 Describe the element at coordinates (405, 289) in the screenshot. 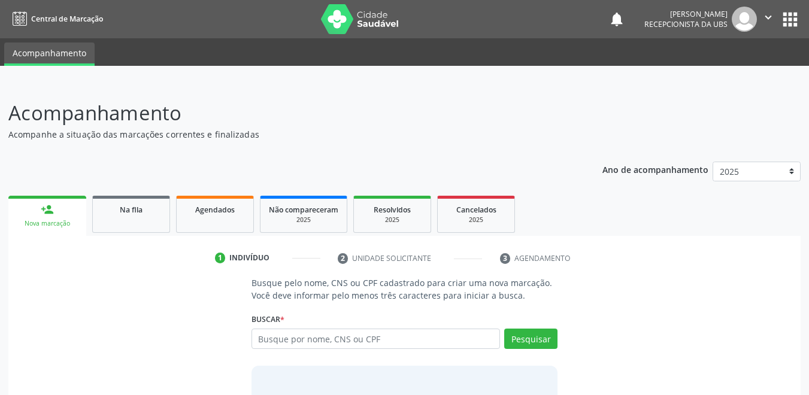

I see `p: Busque pelo nome, CNS ou CPF cadastrado para criar uma nova marcação. Você deve informar pelo men...` at that location.